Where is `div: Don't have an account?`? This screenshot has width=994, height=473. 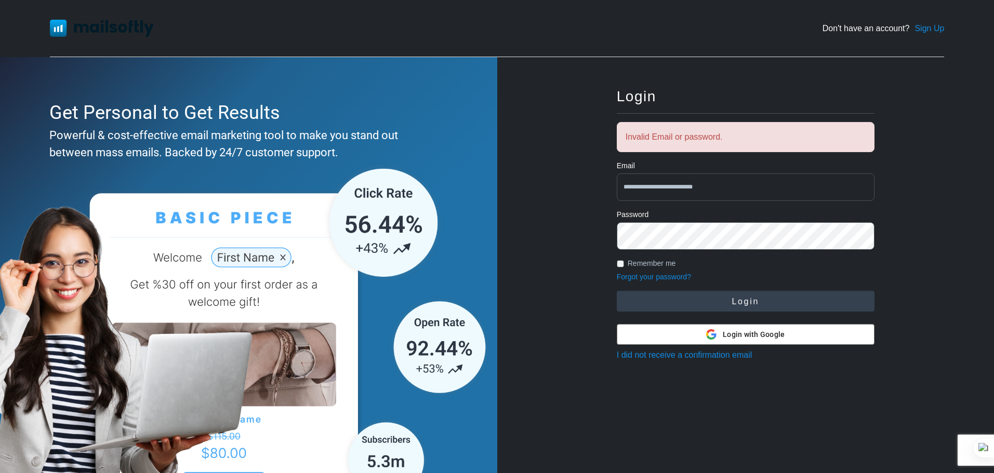 div: Don't have an account? is located at coordinates (883, 29).